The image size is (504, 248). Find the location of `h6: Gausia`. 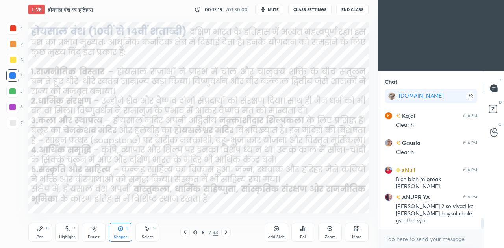

h6: Gausia is located at coordinates (410, 143).